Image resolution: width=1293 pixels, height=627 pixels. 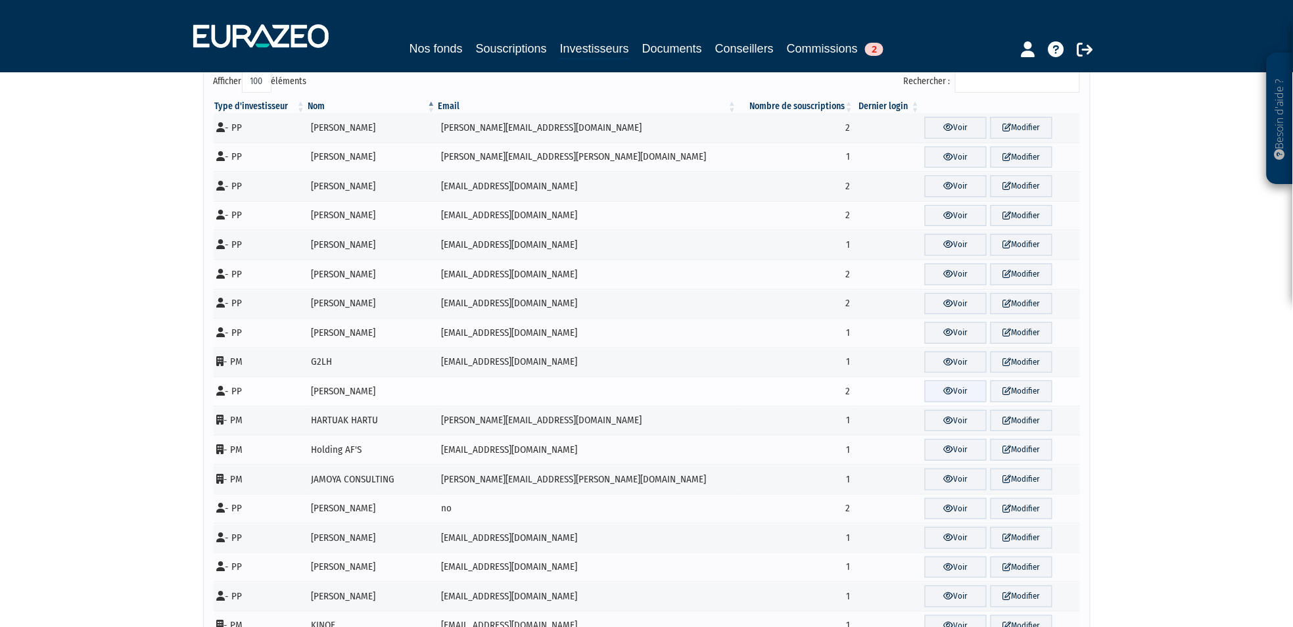 I want to click on a: Souscriptions, so click(x=512, y=49).